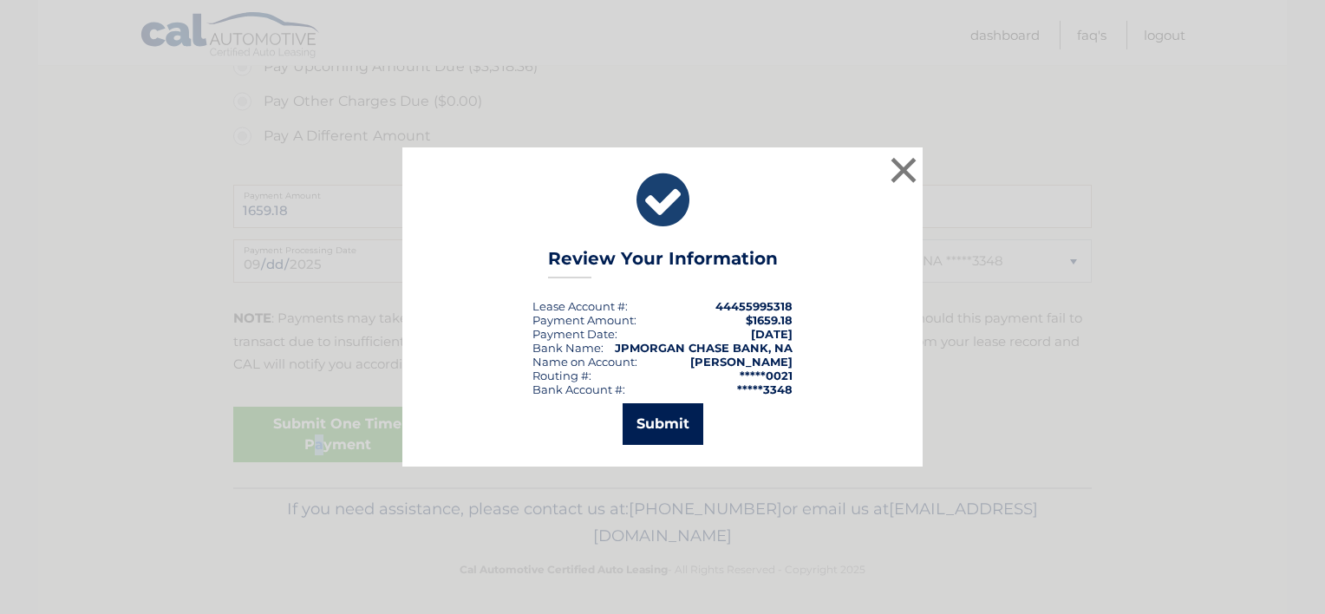 The image size is (1325, 614). Describe the element at coordinates (573, 334) in the screenshot. I see `span: Payment Date` at that location.